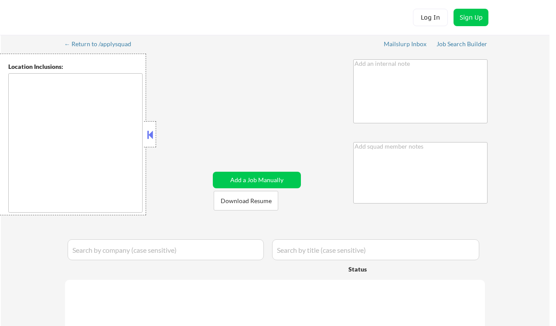  What do you see at coordinates (102, 45) in the screenshot?
I see `a: ← Return to /applysquad` at bounding box center [102, 45].